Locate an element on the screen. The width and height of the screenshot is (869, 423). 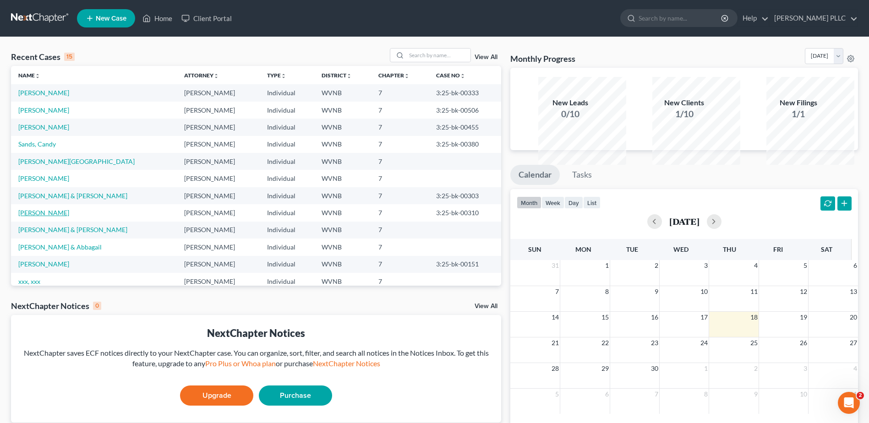
a: Calendar is located at coordinates (535, 175).